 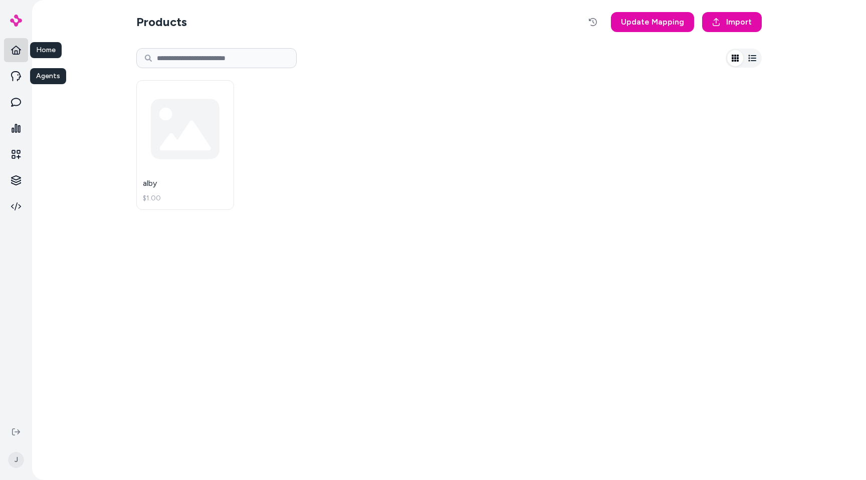 I want to click on span: Import, so click(x=739, y=22).